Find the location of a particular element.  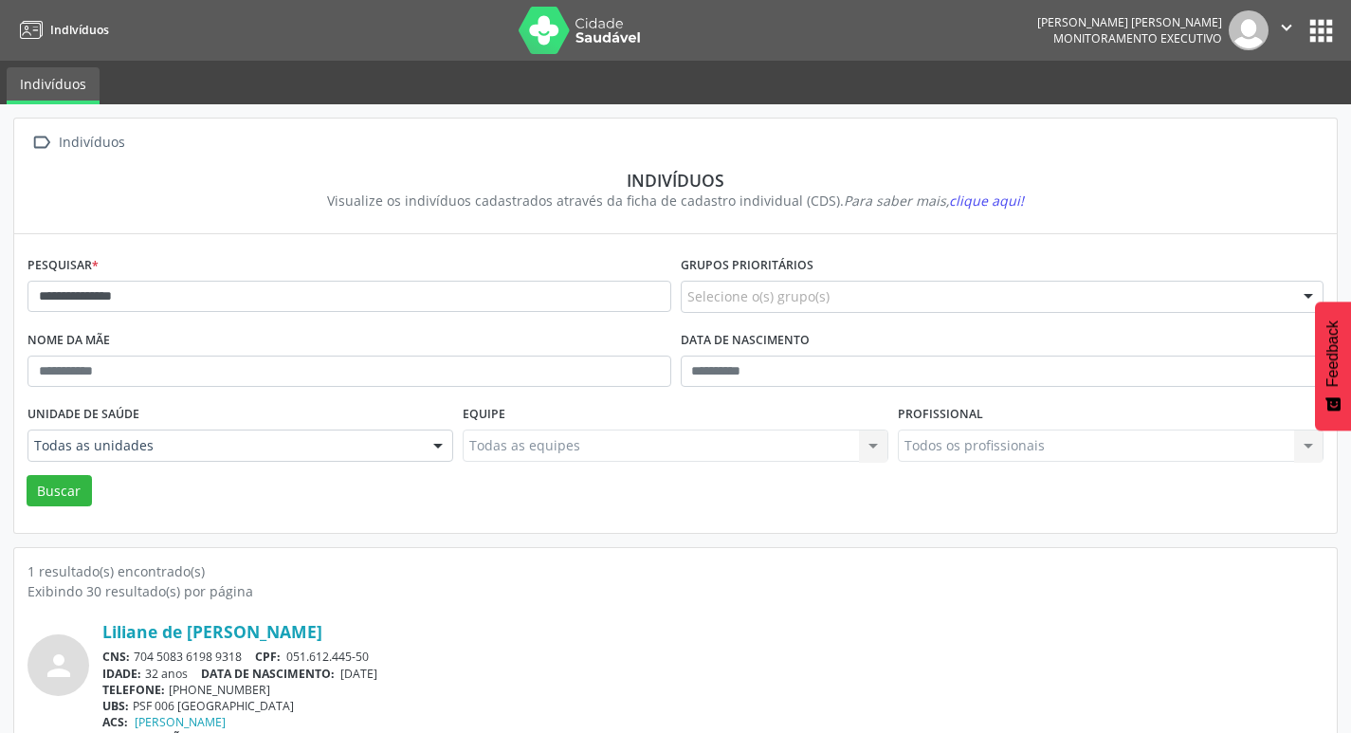

div: 32 anos is located at coordinates (713, 673).